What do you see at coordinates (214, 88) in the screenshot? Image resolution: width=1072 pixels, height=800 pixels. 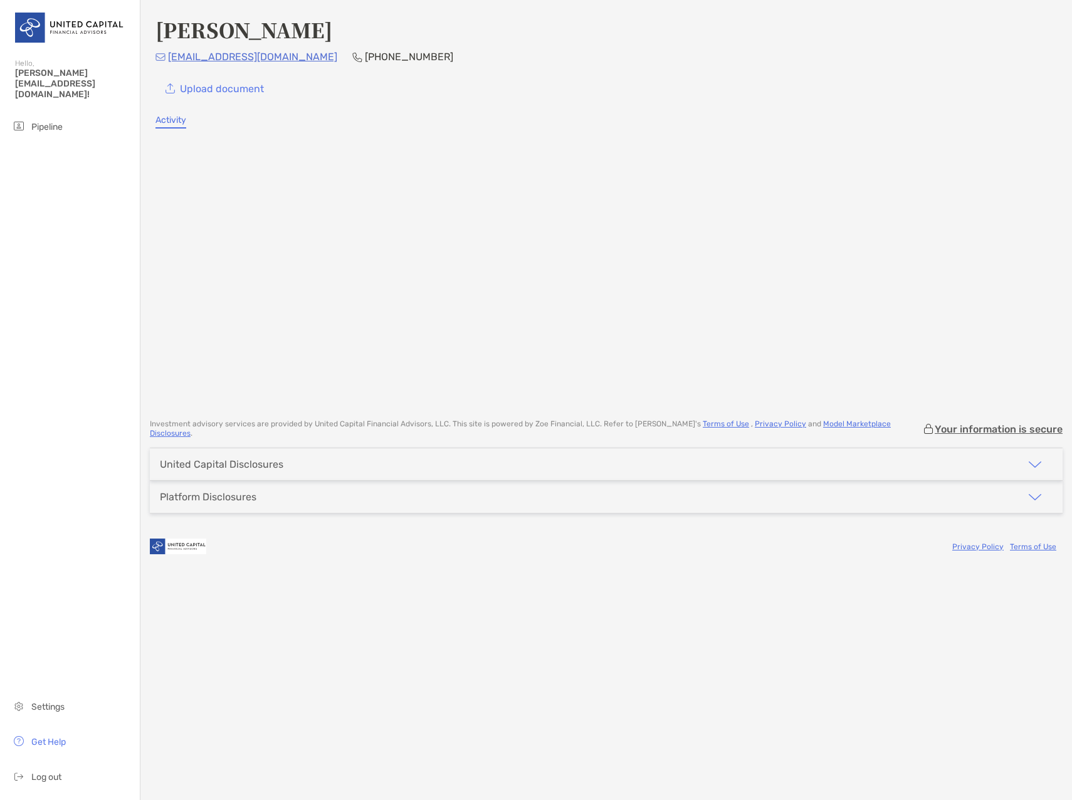 I see `a: Upload document` at bounding box center [214, 88].